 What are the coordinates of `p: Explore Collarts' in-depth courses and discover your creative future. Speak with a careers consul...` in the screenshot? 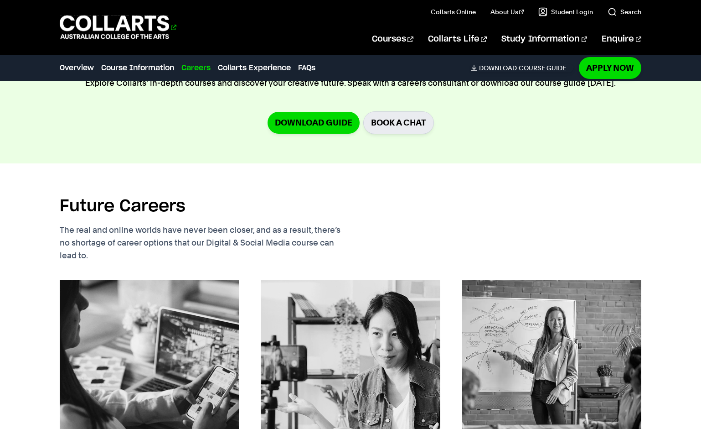 It's located at (351, 83).